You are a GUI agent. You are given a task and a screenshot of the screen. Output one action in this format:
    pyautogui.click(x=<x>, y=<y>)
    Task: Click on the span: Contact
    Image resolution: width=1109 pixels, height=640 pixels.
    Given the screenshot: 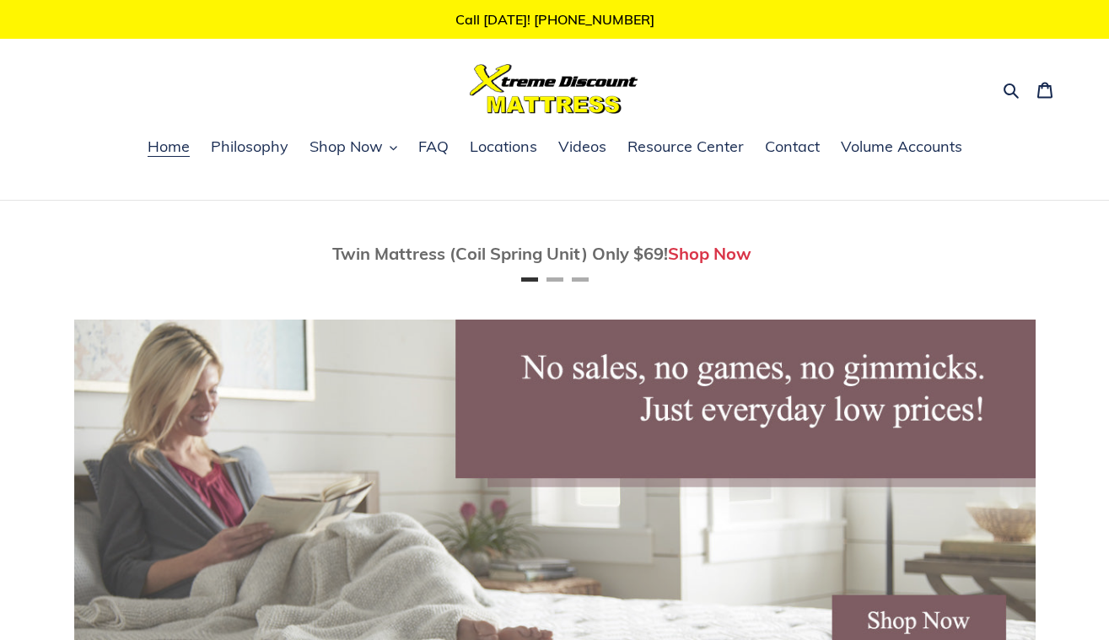 What is the action you would take?
    pyautogui.click(x=792, y=147)
    